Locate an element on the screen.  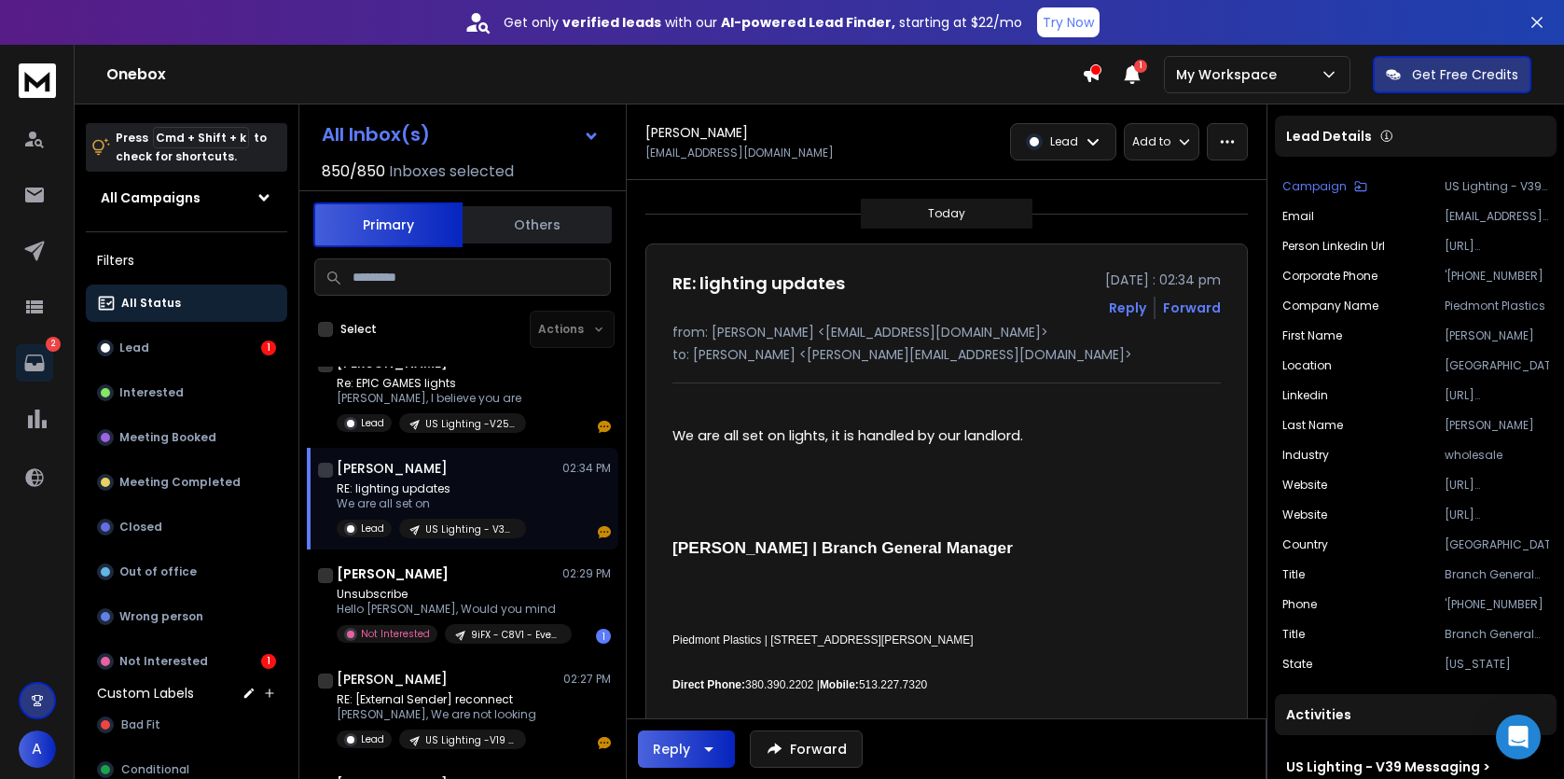
div: Open Intercom Messenger is located at coordinates (1518, 737).